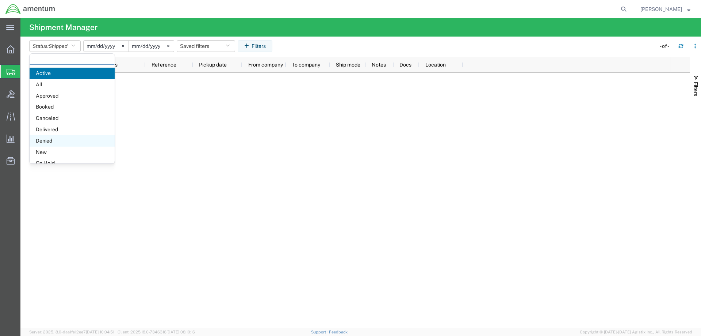 This screenshot has height=336, width=701. Describe the element at coordinates (72, 129) in the screenshot. I see `span: Delivered` at that location.